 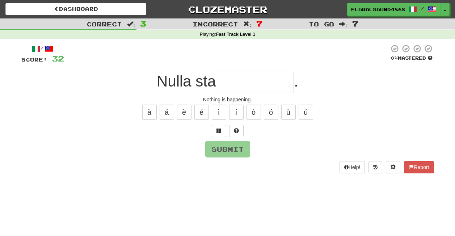 I want to click on button: Round history (alt+y), so click(x=375, y=167).